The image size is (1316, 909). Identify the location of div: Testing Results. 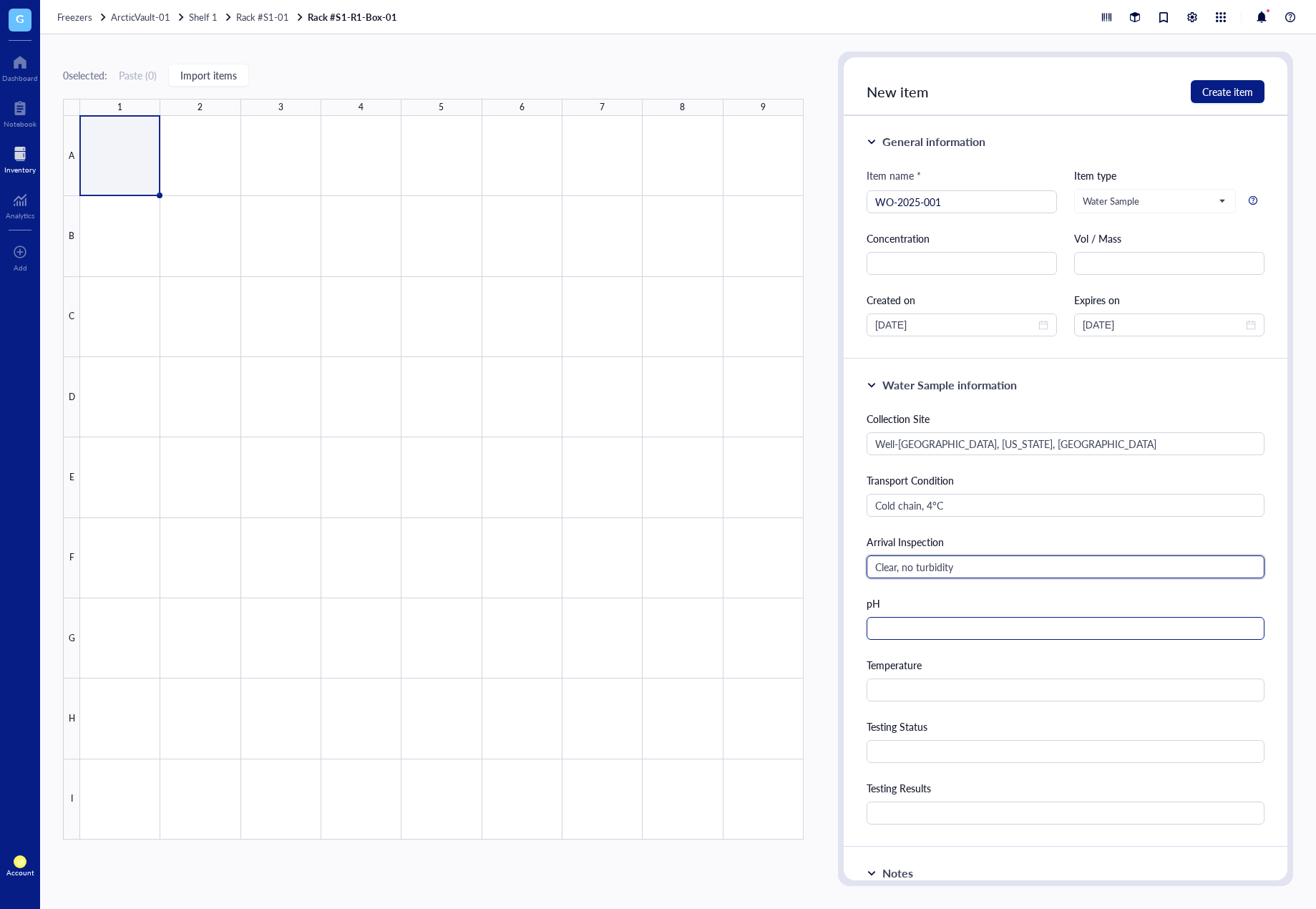
(1065, 788).